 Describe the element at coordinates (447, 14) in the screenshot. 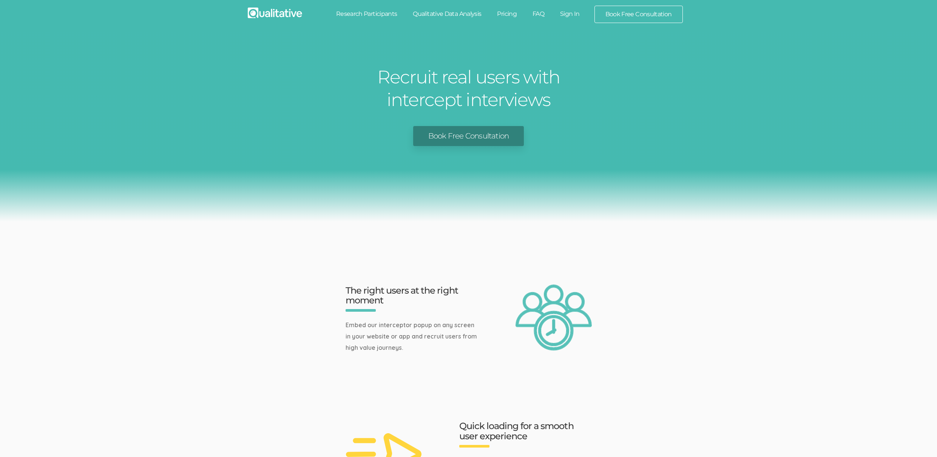

I see `a: Qualitative Data Analysis` at that location.